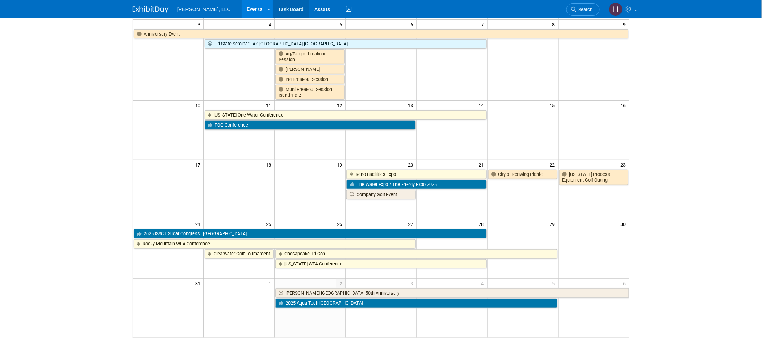 The image size is (762, 364). What do you see at coordinates (199, 283) in the screenshot?
I see `span: 31` at bounding box center [199, 283].